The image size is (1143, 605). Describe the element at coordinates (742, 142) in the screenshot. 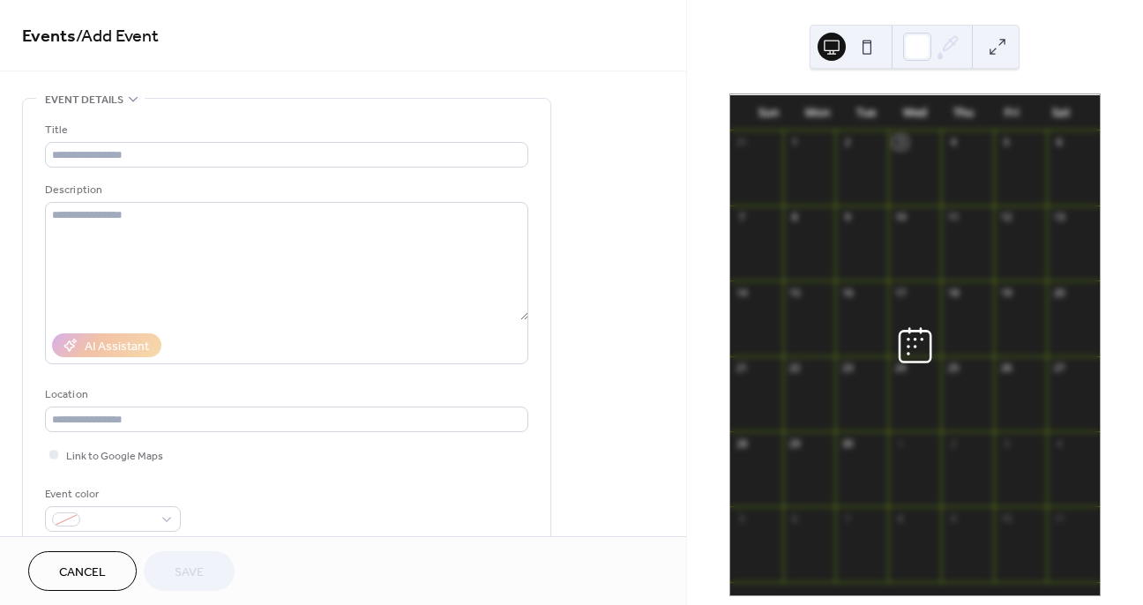

I see `div: 31` at that location.